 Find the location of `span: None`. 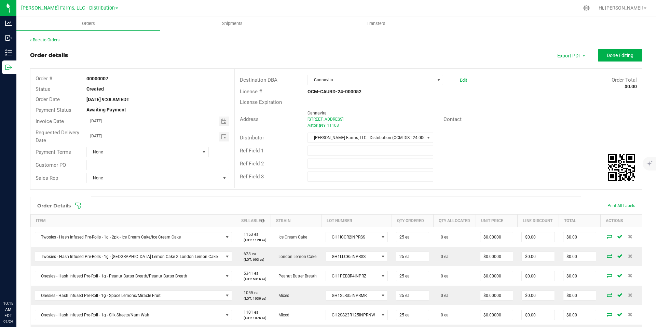

span: None is located at coordinates (143, 152).